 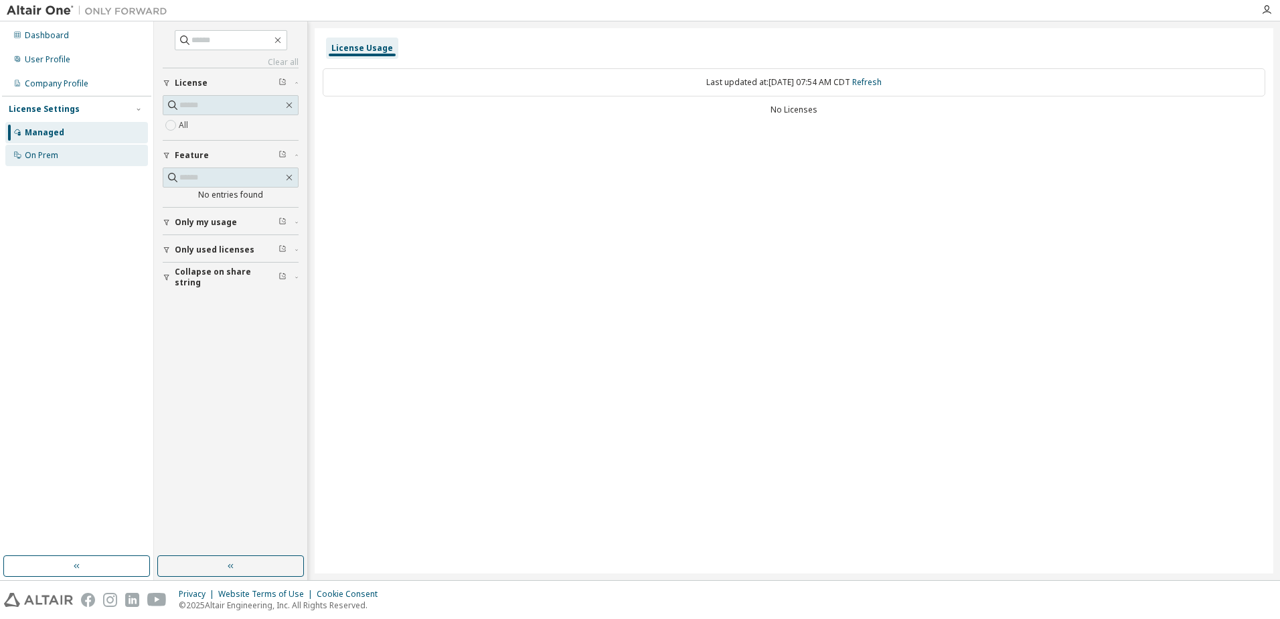 What do you see at coordinates (230, 83) in the screenshot?
I see `button: License` at bounding box center [230, 83].